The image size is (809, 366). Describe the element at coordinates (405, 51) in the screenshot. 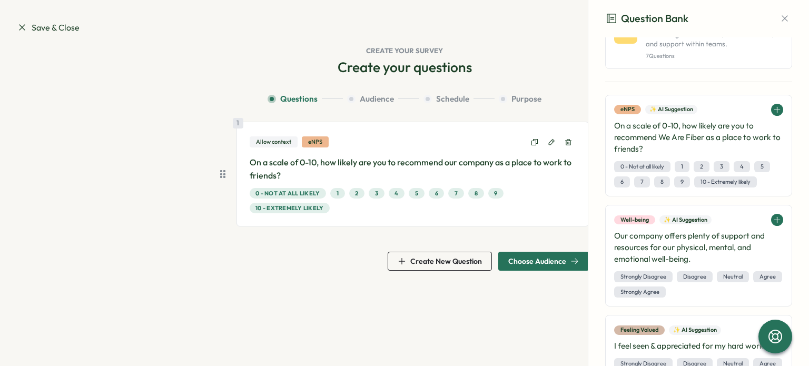

I see `h1: Create your survey` at that location.